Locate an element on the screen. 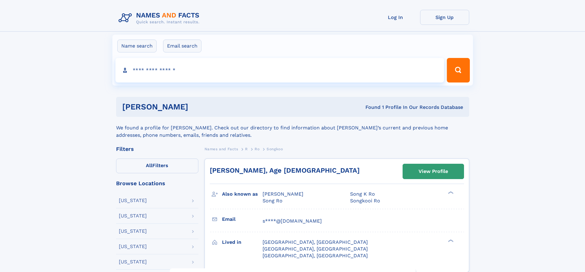  label: Filters is located at coordinates (157, 166).